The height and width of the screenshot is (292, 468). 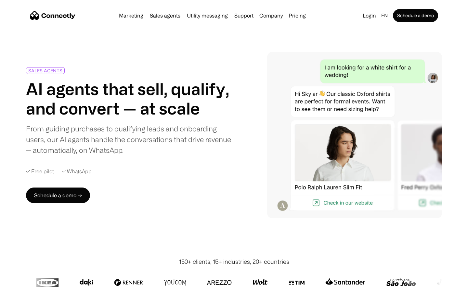 I want to click on a: Schedule a demo, so click(x=415, y=16).